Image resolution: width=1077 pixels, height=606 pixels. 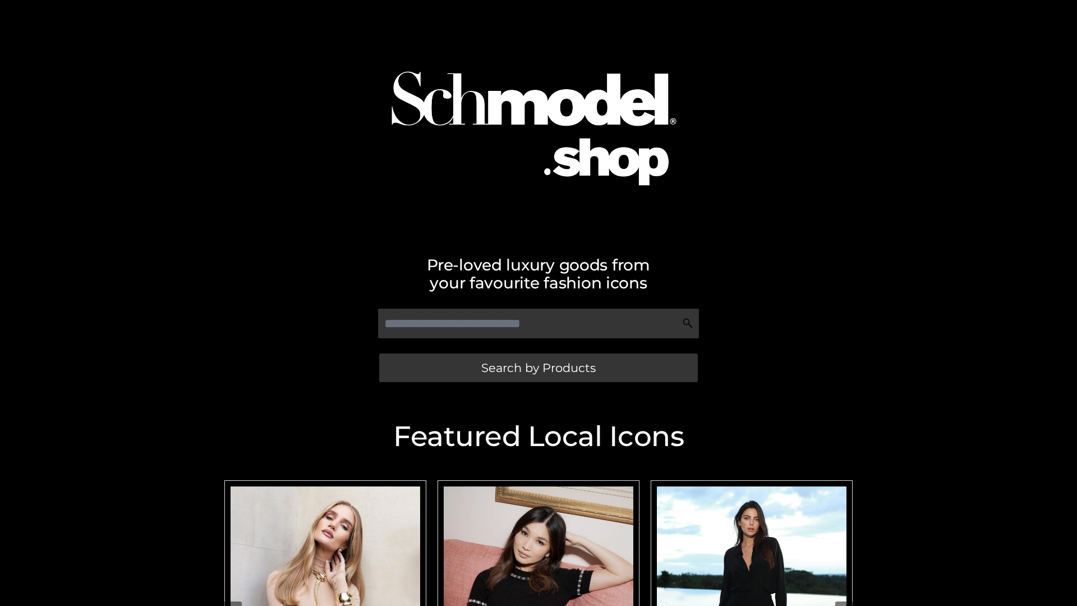 What do you see at coordinates (538, 274) in the screenshot?
I see `h2: Pre-loved luxury goods from your favourite fashion icons` at bounding box center [538, 274].